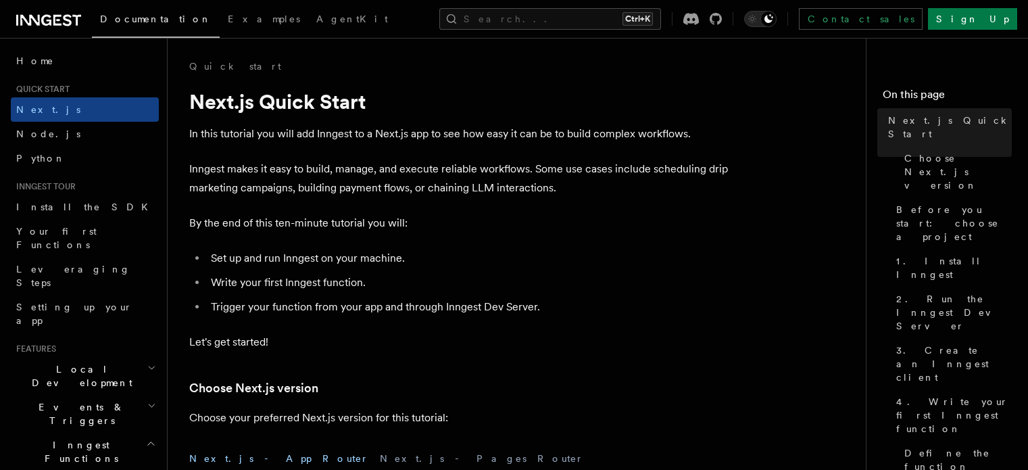 The height and width of the screenshot is (470, 1028). Describe the element at coordinates (264, 19) in the screenshot. I see `span: Examples` at that location.